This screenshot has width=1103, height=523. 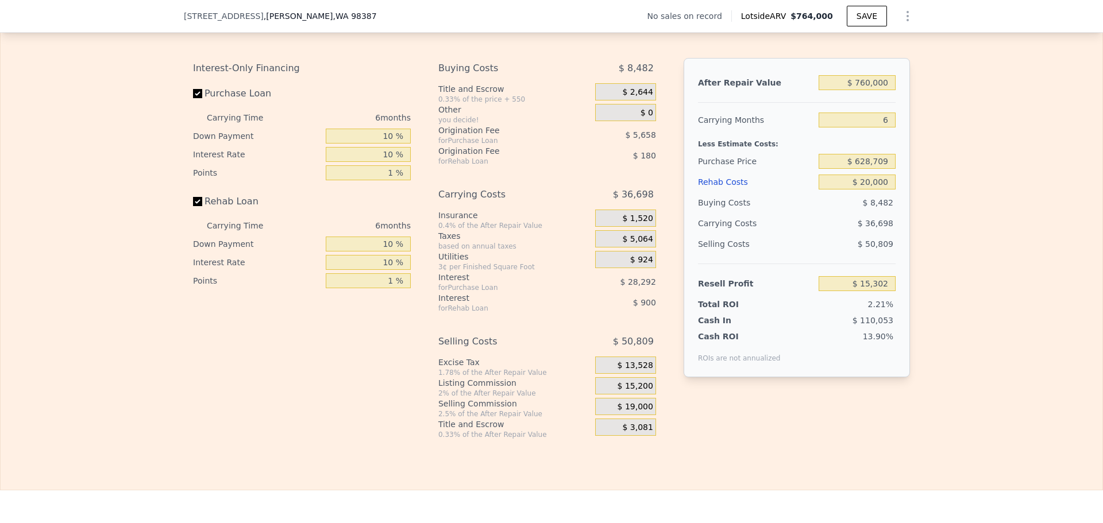 I want to click on span: $ 180, so click(x=644, y=156).